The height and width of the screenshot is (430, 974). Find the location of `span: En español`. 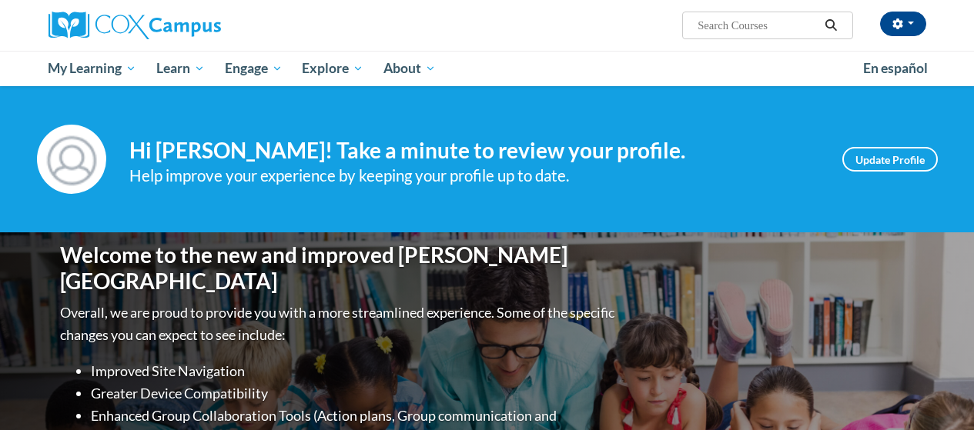

span: En español is located at coordinates (896, 68).